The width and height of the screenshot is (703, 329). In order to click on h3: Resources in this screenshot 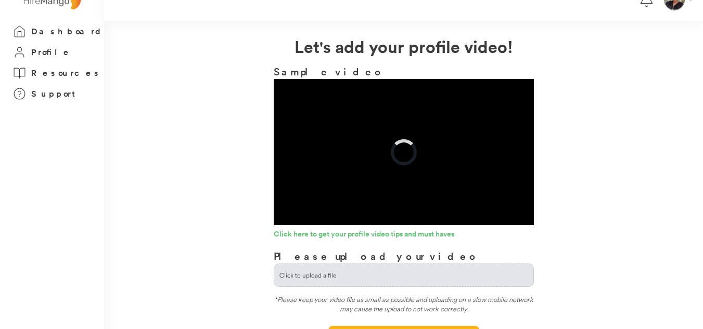, I will do `click(66, 73)`.